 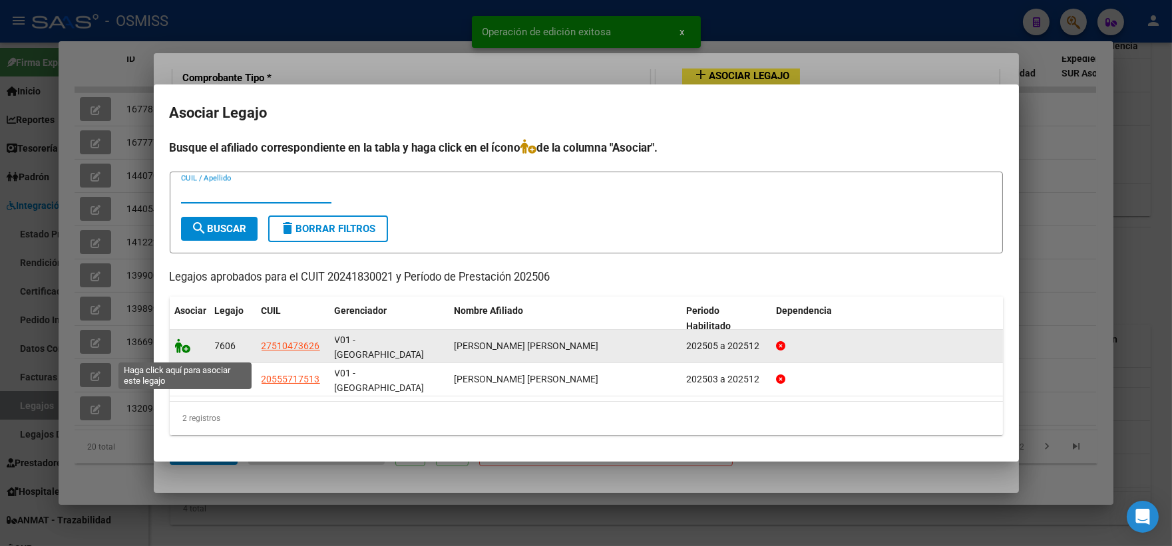 What do you see at coordinates (291, 346) in the screenshot?
I see `span: 27510473626` at bounding box center [291, 346].